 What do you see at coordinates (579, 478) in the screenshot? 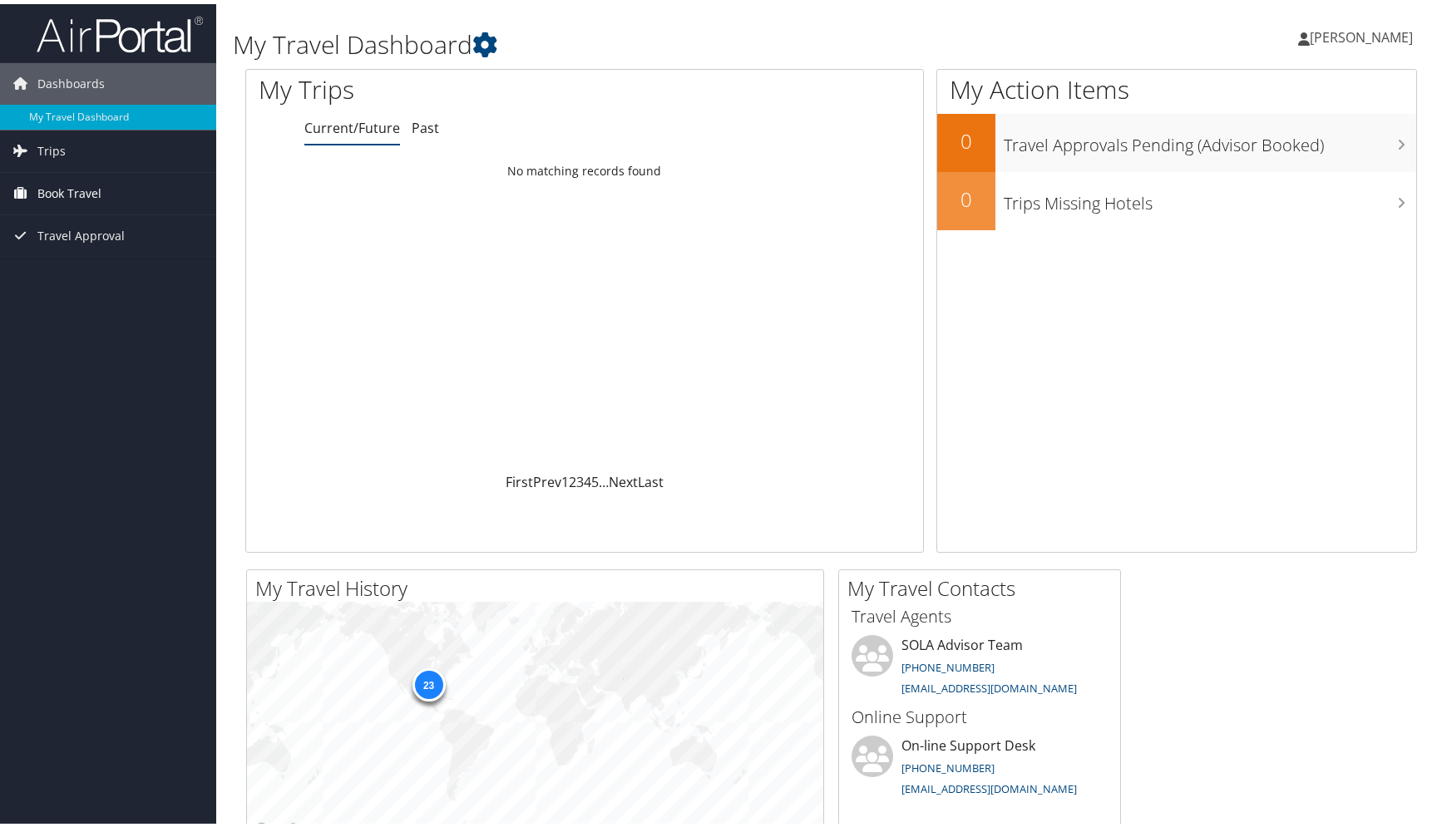
I see `a: 3` at bounding box center [579, 478].